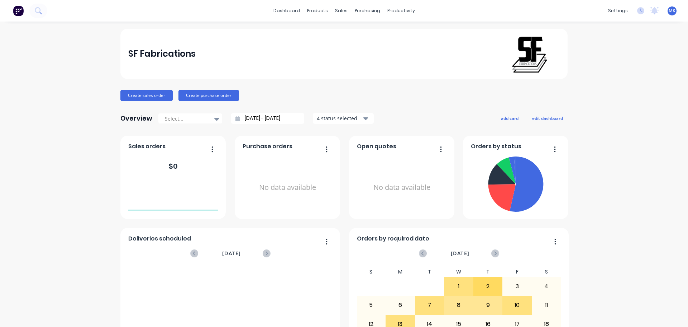 Image resolution: width=688 pixels, height=327 pixels. Describe the element at coordinates (672, 11) in the screenshot. I see `span: MK` at that location.